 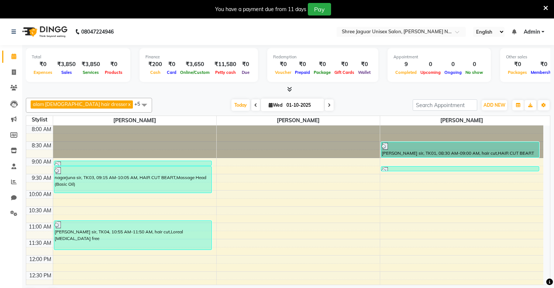 What do you see at coordinates (40, 227) in the screenshot?
I see `div: 11:00 AM` at bounding box center [40, 227].